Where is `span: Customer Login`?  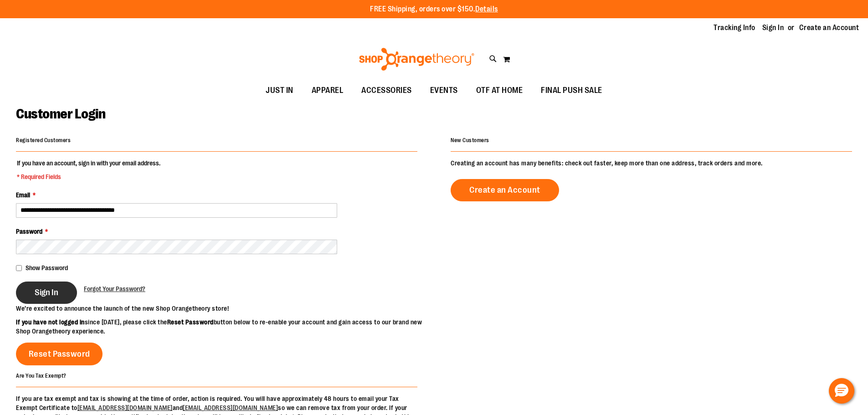
span: Customer Login is located at coordinates (61, 114).